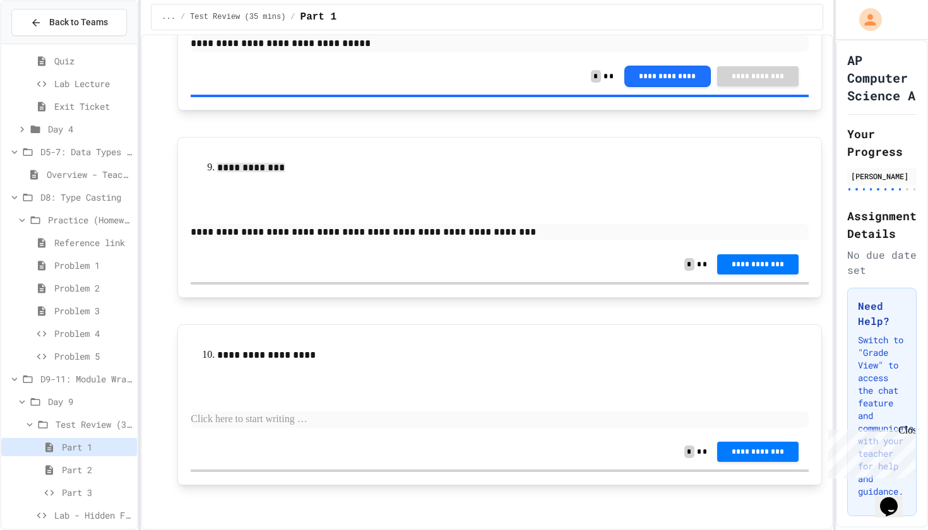  Describe the element at coordinates (93, 106) in the screenshot. I see `span: Exit Ticket` at that location.